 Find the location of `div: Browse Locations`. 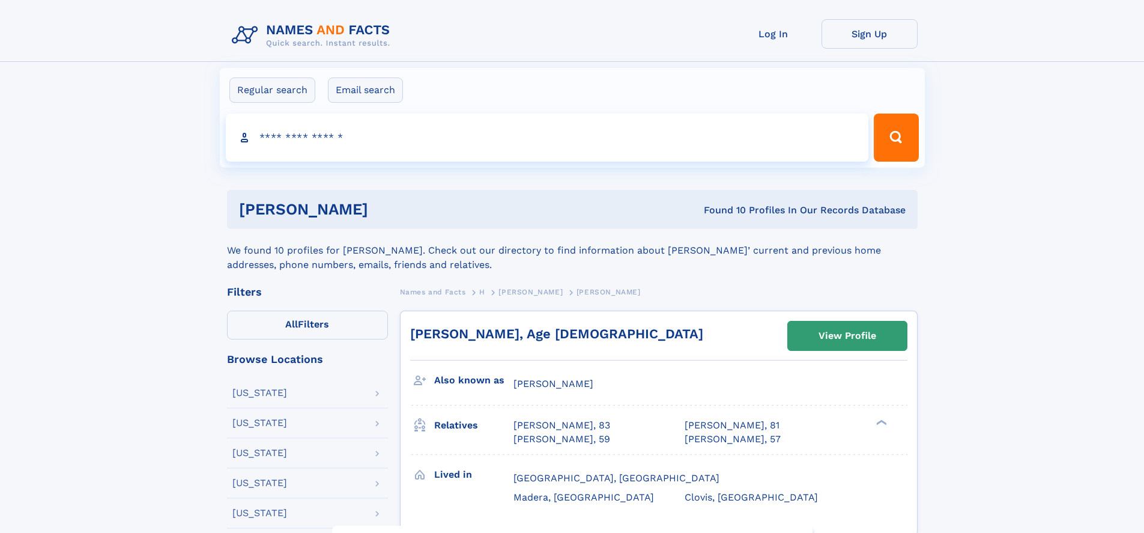

div: Browse Locations is located at coordinates (308, 359).